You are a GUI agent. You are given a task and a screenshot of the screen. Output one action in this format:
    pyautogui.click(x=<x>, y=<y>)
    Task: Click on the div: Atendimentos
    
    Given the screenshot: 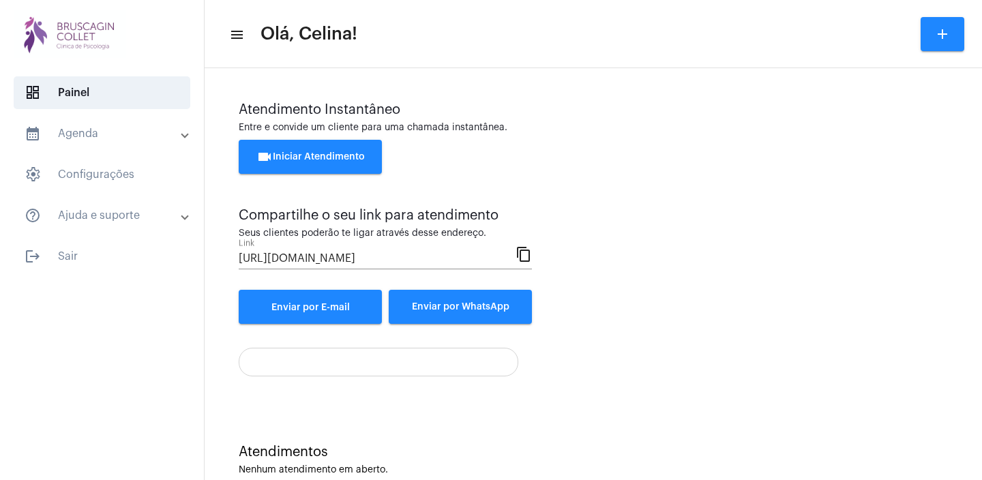 What is the action you would take?
    pyautogui.click(x=593, y=452)
    